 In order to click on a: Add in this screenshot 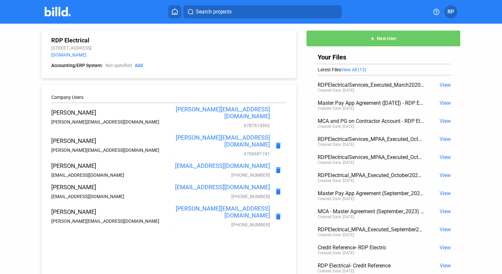, I will do `click(139, 66)`.